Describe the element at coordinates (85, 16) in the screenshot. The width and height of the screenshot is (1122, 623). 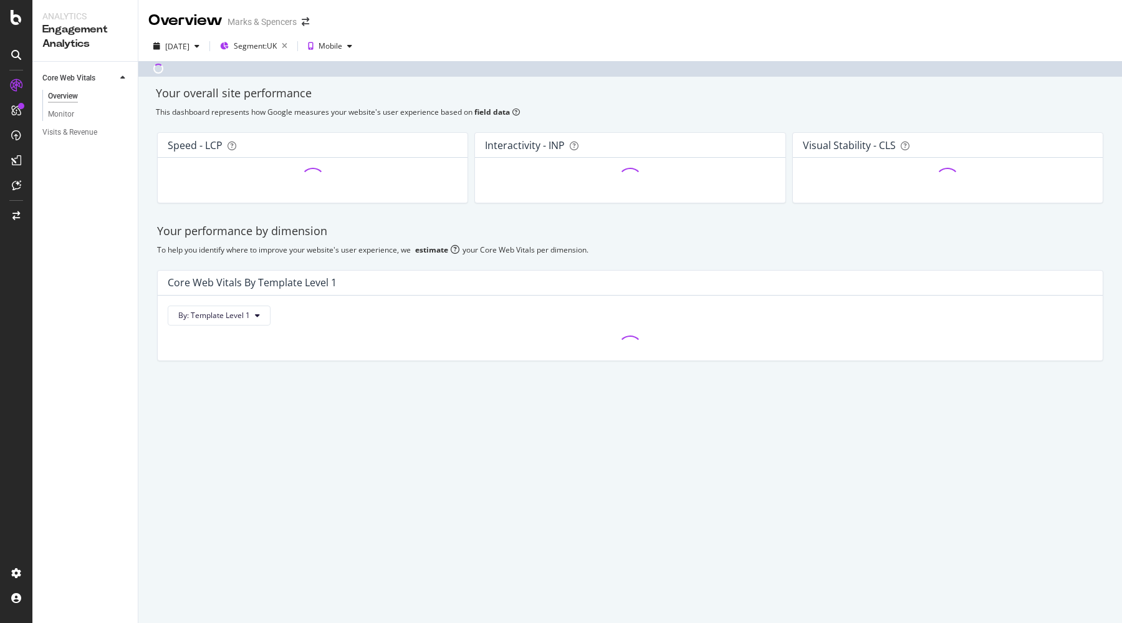
I see `div: Analytics` at that location.